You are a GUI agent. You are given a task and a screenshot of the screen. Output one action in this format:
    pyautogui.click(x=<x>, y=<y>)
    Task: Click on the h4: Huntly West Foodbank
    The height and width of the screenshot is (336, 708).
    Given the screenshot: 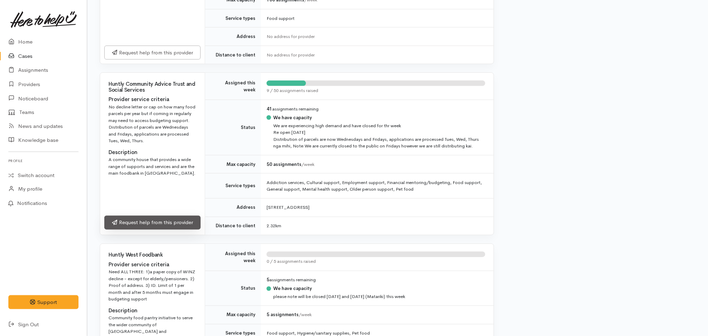 What is the action you would take?
    pyautogui.click(x=153, y=255)
    